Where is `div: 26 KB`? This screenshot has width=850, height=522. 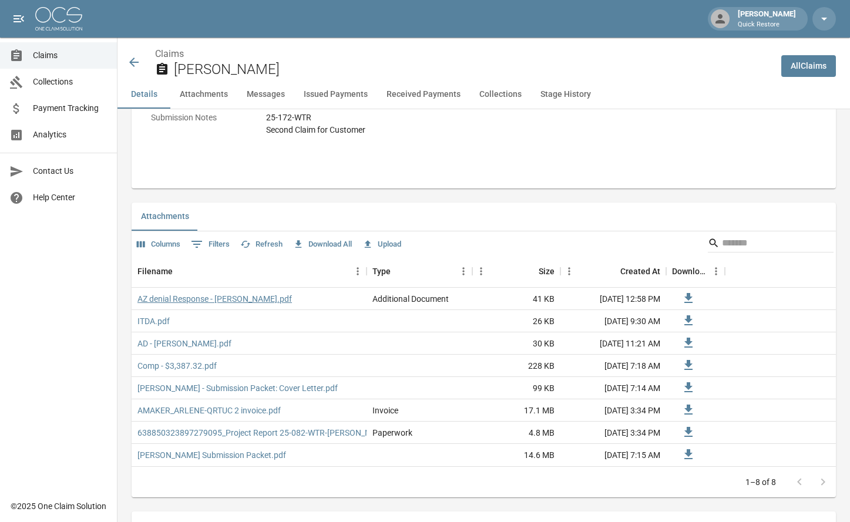
div: 26 KB is located at coordinates (516, 321).